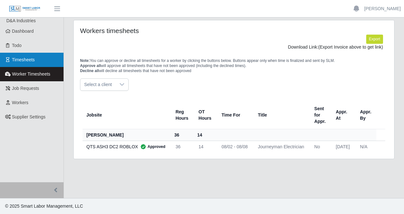 This screenshot has height=214, width=404. What do you see at coordinates (17, 45) in the screenshot?
I see `span: Todo` at bounding box center [17, 45].